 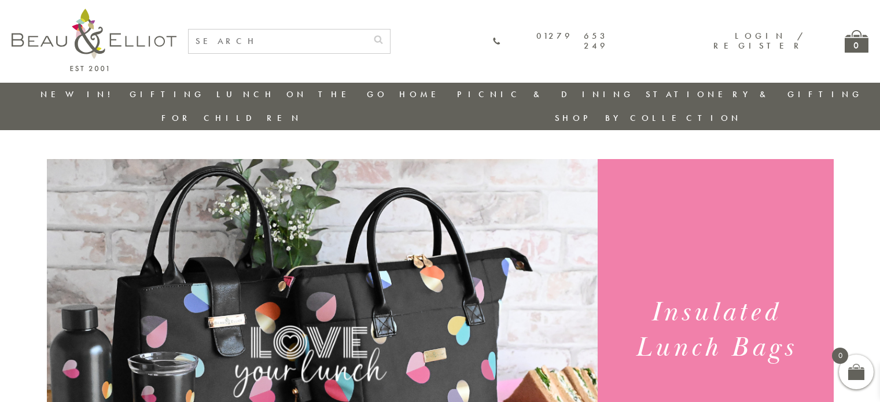 What do you see at coordinates (715, 330) in the screenshot?
I see `h1: Insulated Lunch Bags` at bounding box center [715, 330].